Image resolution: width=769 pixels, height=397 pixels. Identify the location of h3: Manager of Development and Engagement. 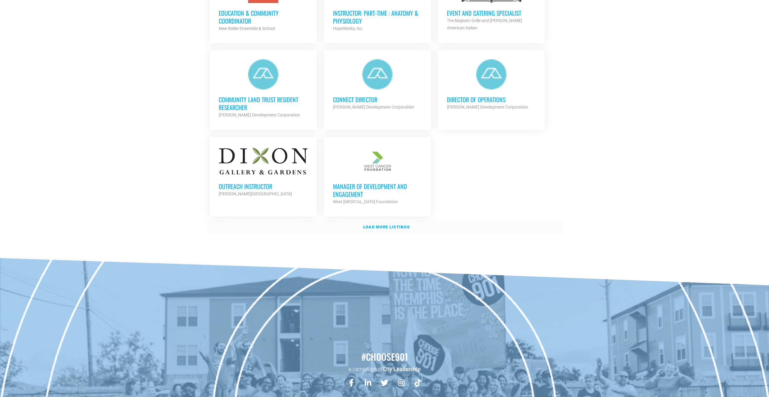
(377, 190).